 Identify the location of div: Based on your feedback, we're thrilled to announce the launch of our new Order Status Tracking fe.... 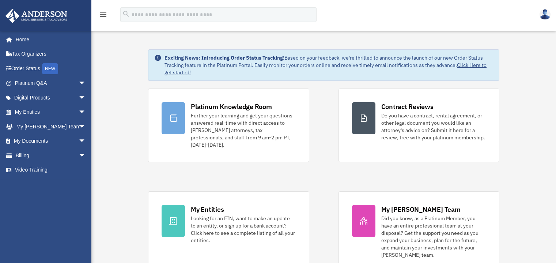
(329, 65).